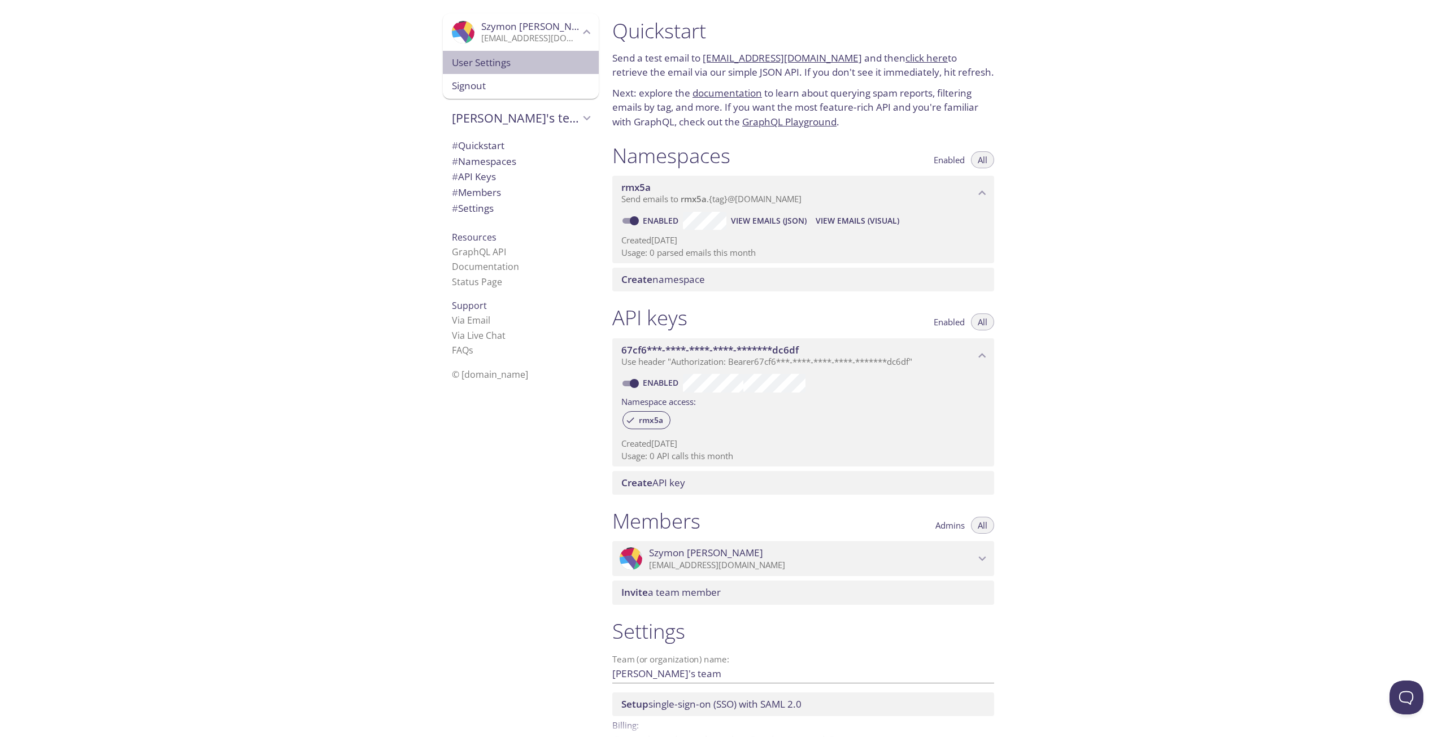 The height and width of the screenshot is (737, 1446). I want to click on p: Usage: 0 parsed emails this month, so click(803, 252).